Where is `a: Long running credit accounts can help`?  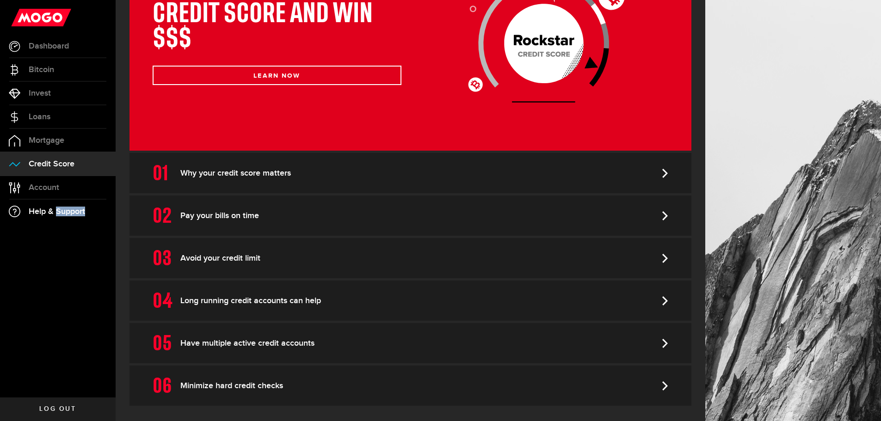
a: Long running credit accounts can help is located at coordinates (410, 300).